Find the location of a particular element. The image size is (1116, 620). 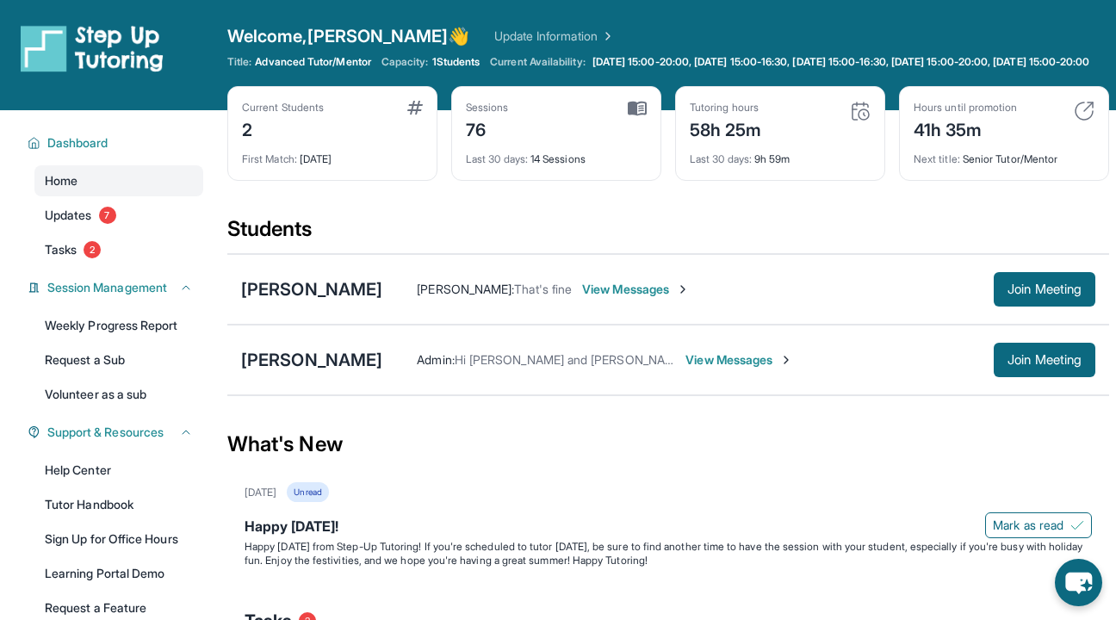

div: Current Students is located at coordinates (283, 108).